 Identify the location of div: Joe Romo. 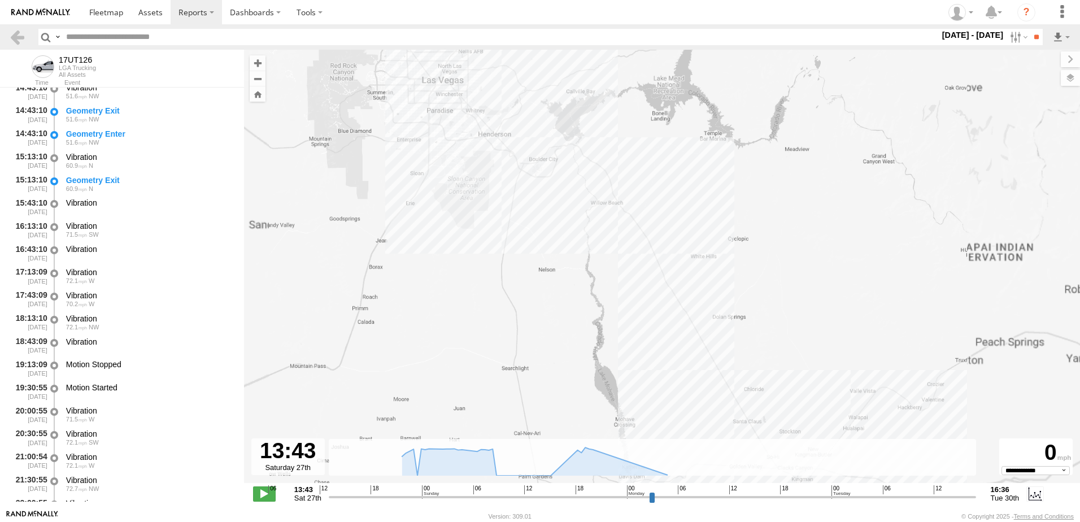
(961, 12).